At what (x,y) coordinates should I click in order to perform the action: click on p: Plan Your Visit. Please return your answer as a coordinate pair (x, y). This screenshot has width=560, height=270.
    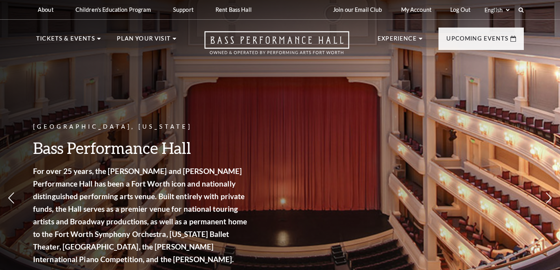
    Looking at the image, I should click on (143, 41).